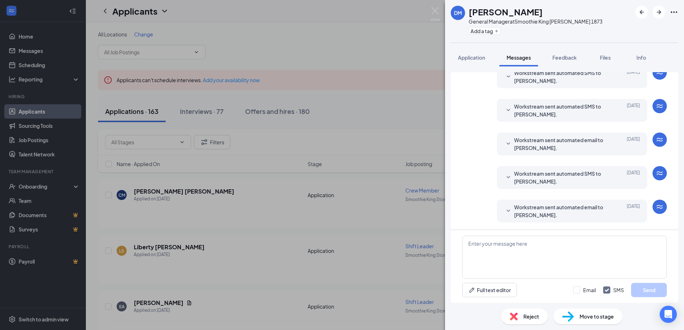 Image resolution: width=684 pixels, height=330 pixels. I want to click on span: Move to stage, so click(596, 317).